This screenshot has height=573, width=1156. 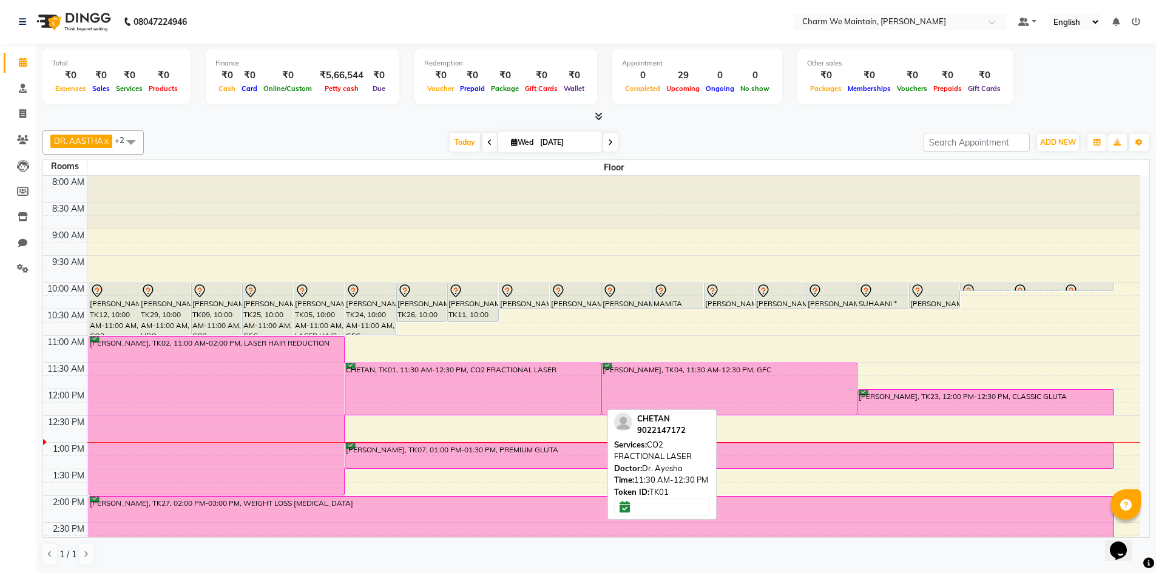 I want to click on span: Today, so click(x=465, y=142).